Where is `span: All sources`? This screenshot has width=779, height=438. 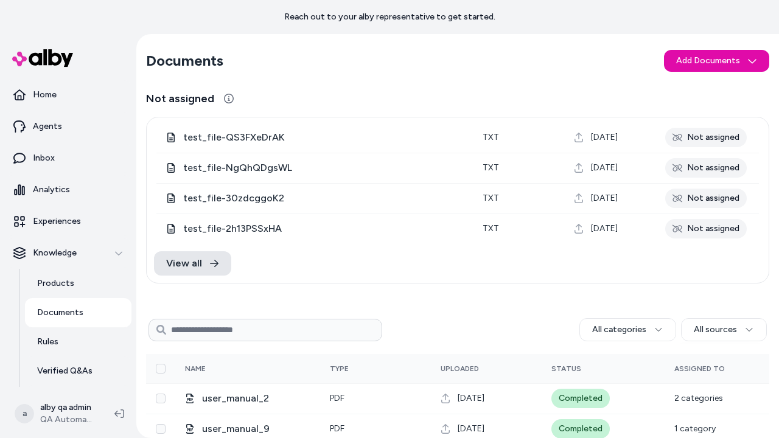
span: All sources is located at coordinates (715, 330).